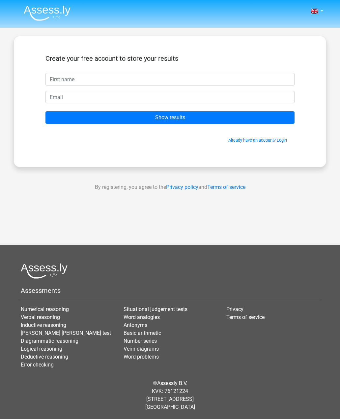 This screenshot has width=340, height=419. I want to click on a: Venn diagrams, so click(141, 348).